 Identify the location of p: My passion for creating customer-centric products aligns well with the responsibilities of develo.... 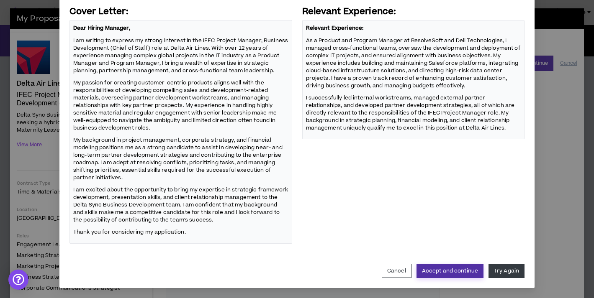
(181, 105).